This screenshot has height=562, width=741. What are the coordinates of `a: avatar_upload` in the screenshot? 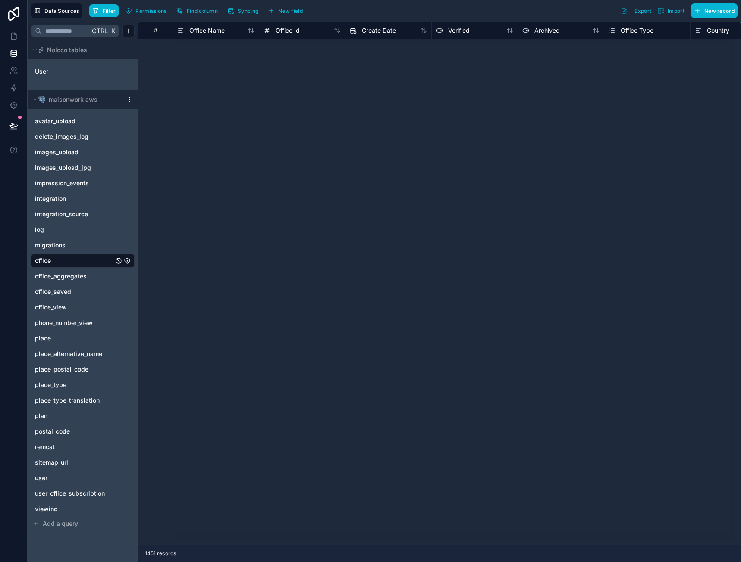 It's located at (74, 121).